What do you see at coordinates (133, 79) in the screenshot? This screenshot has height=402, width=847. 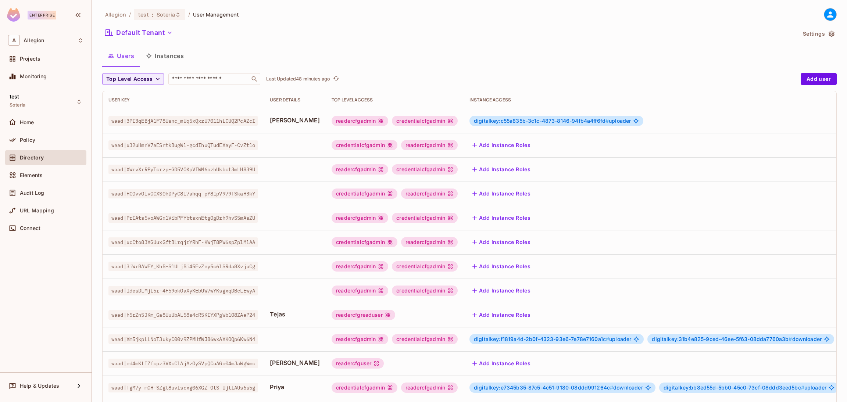 I see `button: Top Level Access` at bounding box center [133, 79].